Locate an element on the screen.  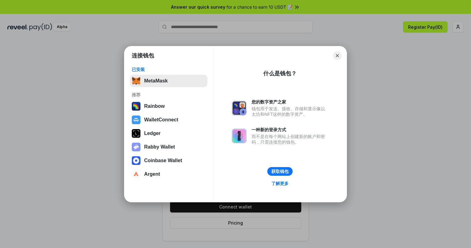
div: 而不是在每个网站上创建新的账户和密码，只需连接您的钱包。 is located at coordinates (290, 139).